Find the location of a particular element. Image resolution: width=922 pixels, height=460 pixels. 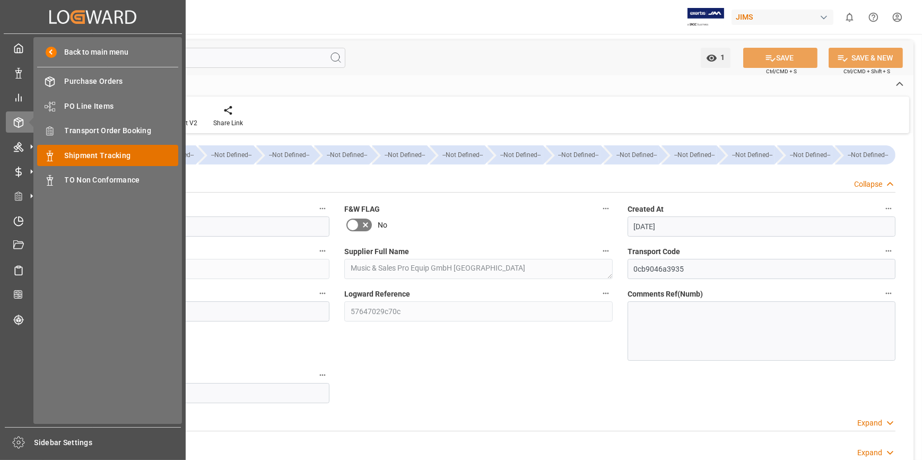

span: TO Non Conformance is located at coordinates (121, 180).